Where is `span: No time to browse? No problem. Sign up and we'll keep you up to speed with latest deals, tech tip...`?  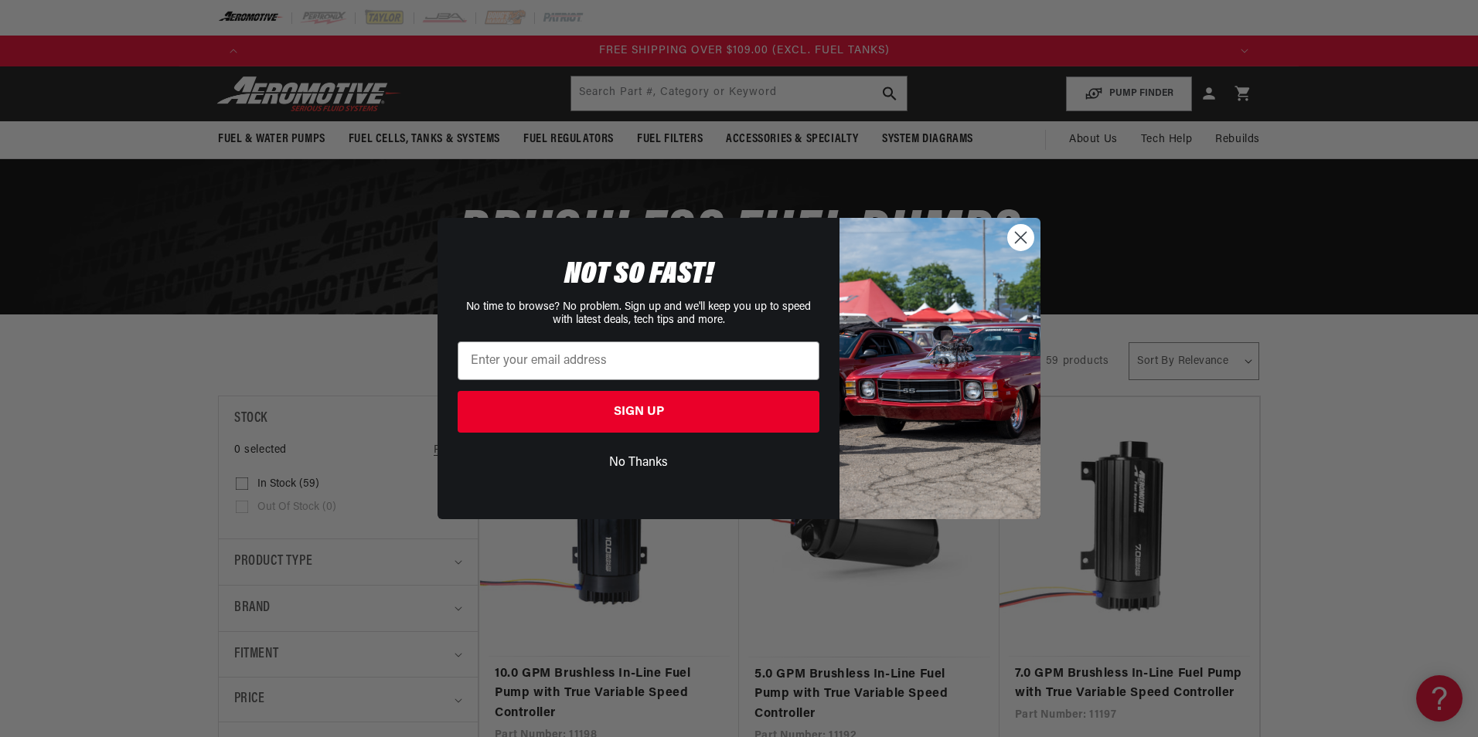
span: No time to browse? No problem. Sign up and we'll keep you up to speed with latest deals, tech tip... is located at coordinates (638, 314).